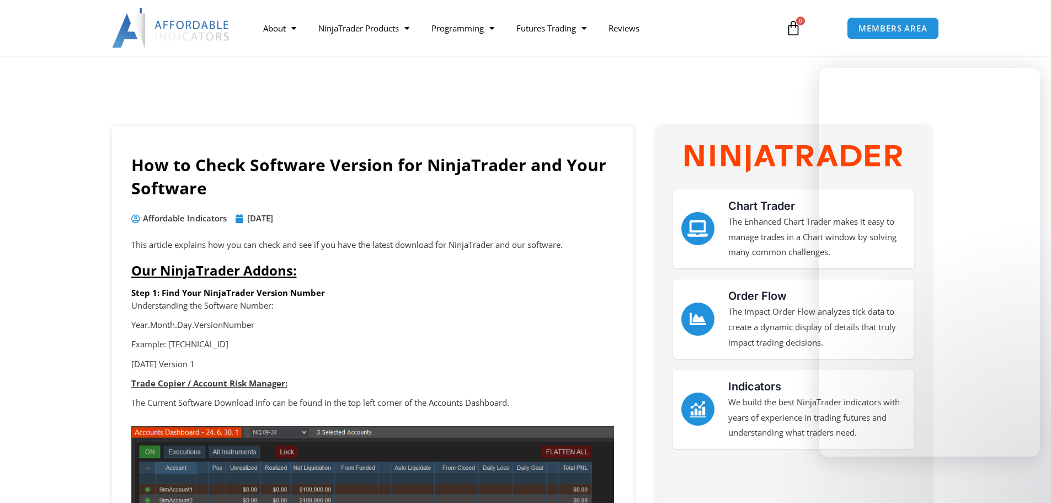 This screenshot has width=1051, height=503. I want to click on span: Affordable Indicators, so click(183, 218).